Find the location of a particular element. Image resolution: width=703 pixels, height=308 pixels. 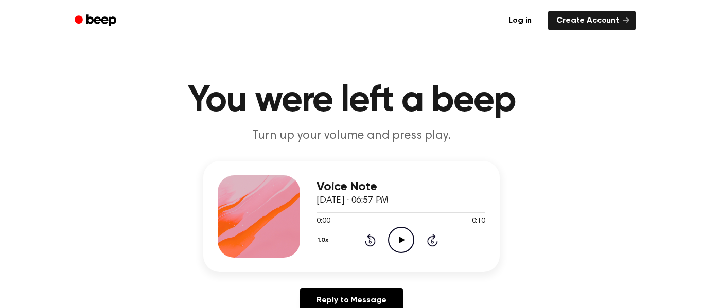

a: Create Account is located at coordinates (592, 21).